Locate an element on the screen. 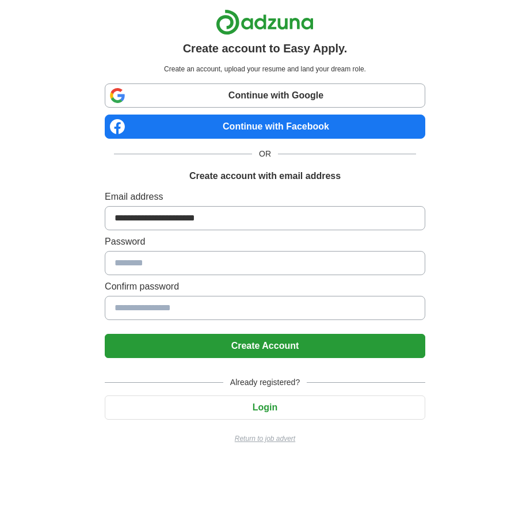 Image resolution: width=530 pixels, height=529 pixels. label: Password is located at coordinates (265, 242).